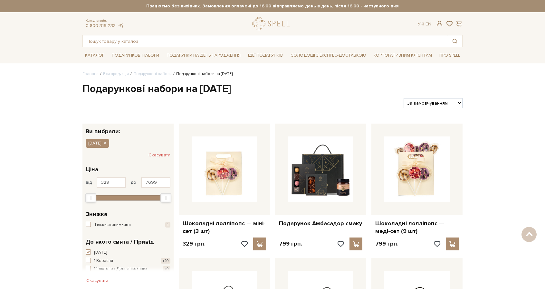 This screenshot has width=545, height=289. I want to click on span: 14 лютого / День закоханих, so click(120, 269).